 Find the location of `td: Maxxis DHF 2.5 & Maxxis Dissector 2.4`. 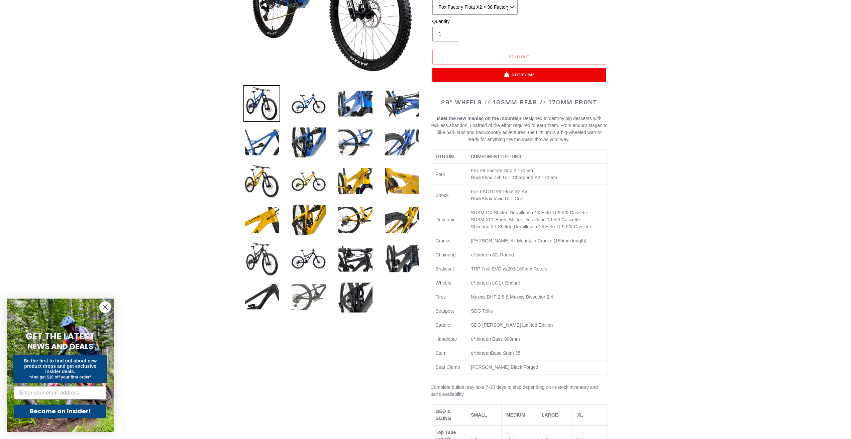

td: Maxxis DHF 2.5 & Maxxis Dissector 2.4 is located at coordinates (537, 297).